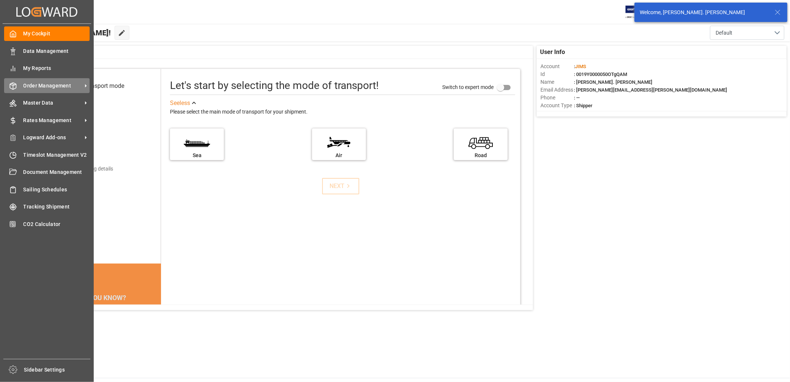 The width and height of the screenshot is (790, 382). Describe the element at coordinates (53, 86) in the screenshot. I see `span: Order Management` at that location.